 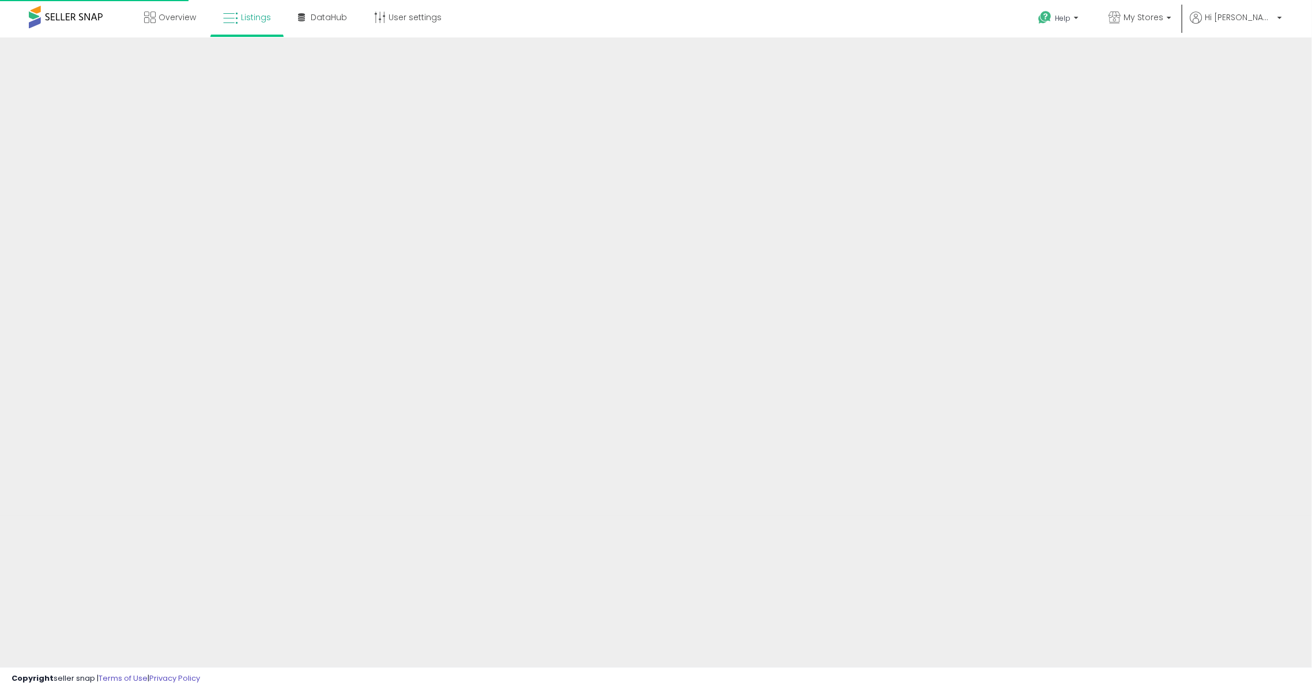 I want to click on span: DataHub, so click(x=328, y=17).